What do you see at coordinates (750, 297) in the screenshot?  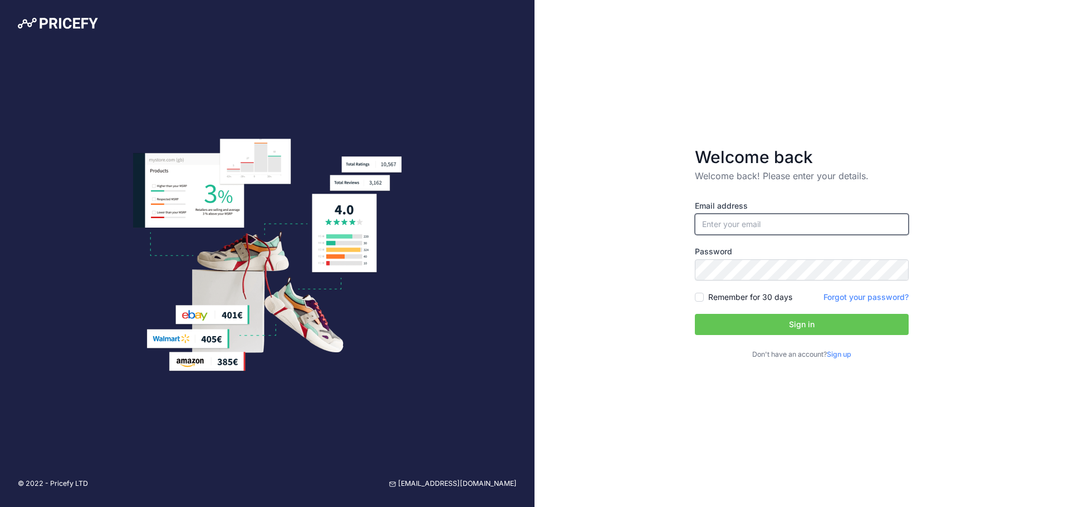 I see `label: Remember for 30 days` at bounding box center [750, 297].